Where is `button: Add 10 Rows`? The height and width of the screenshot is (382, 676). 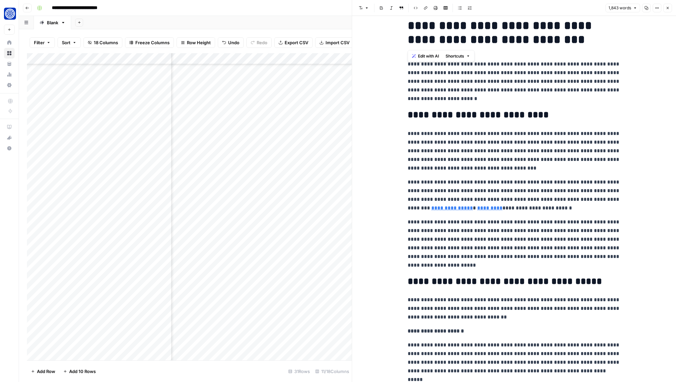
button: Add 10 Rows is located at coordinates (80, 372).